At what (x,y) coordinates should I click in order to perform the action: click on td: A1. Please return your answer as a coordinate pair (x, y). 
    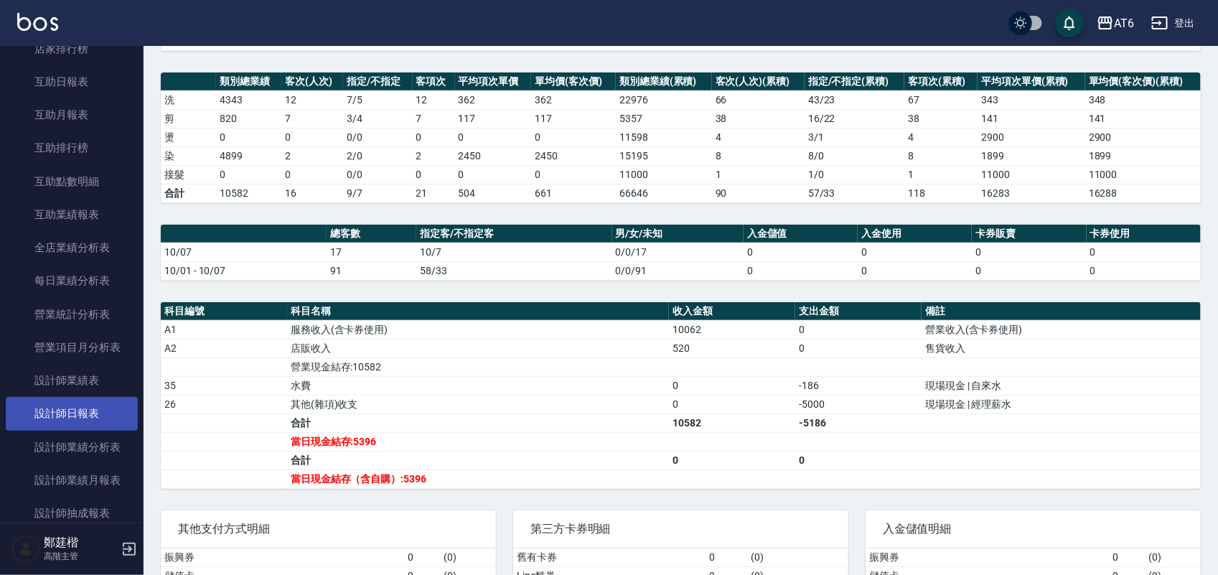
    Looking at the image, I should click on (224, 329).